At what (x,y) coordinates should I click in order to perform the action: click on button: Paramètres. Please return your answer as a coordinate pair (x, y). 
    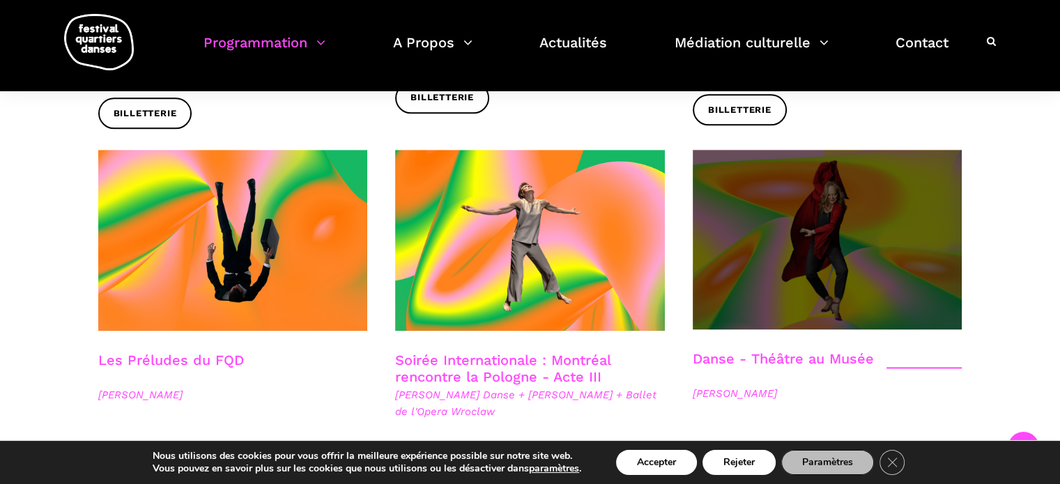
    Looking at the image, I should click on (827, 463).